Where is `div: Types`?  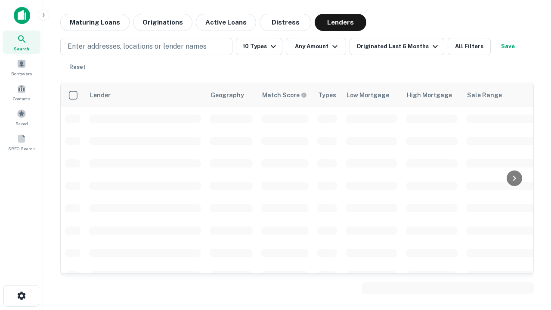
div: Types is located at coordinates (327, 95).